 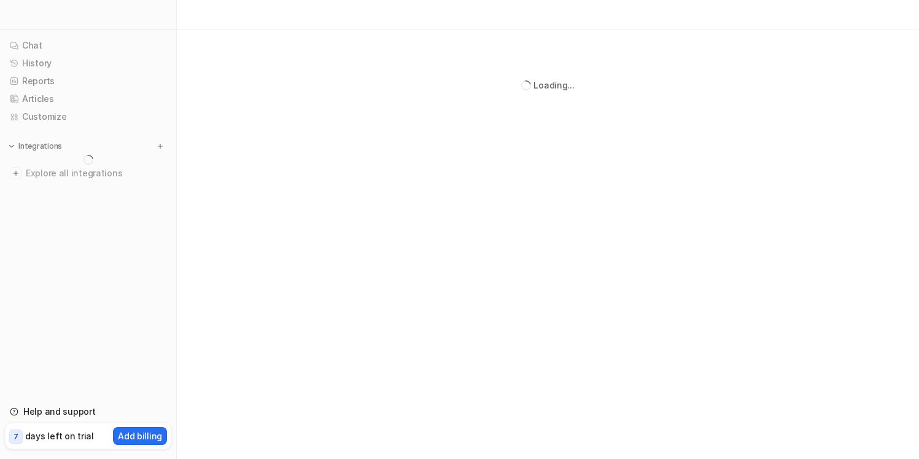 What do you see at coordinates (140, 435) in the screenshot?
I see `button: Add billing` at bounding box center [140, 435].